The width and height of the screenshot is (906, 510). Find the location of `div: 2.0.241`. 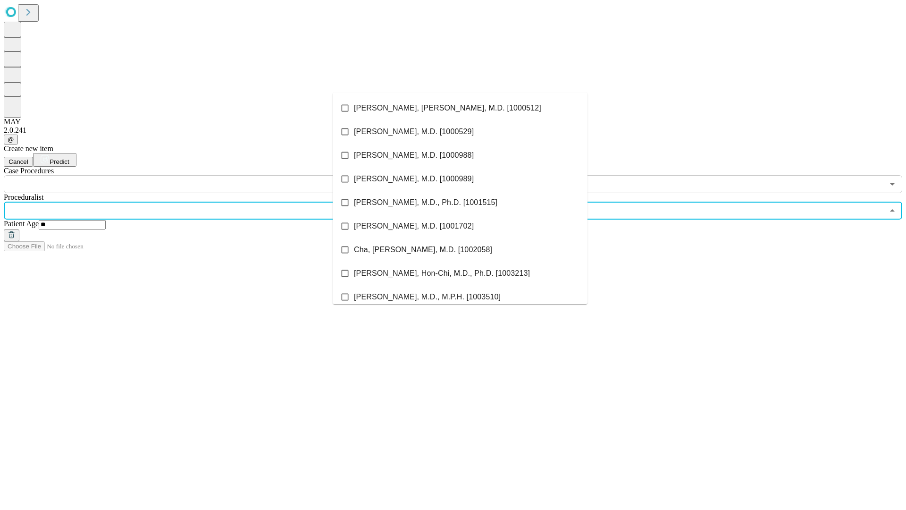

div: 2.0.241 is located at coordinates (453, 130).